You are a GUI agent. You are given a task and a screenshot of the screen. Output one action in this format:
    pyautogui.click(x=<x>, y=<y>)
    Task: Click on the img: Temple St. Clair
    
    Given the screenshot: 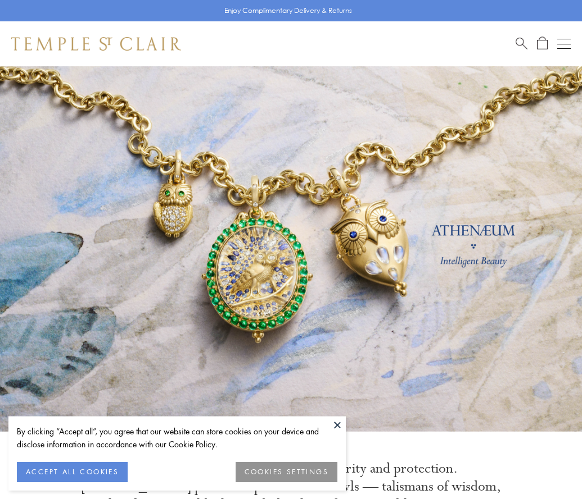 What is the action you would take?
    pyautogui.click(x=96, y=44)
    